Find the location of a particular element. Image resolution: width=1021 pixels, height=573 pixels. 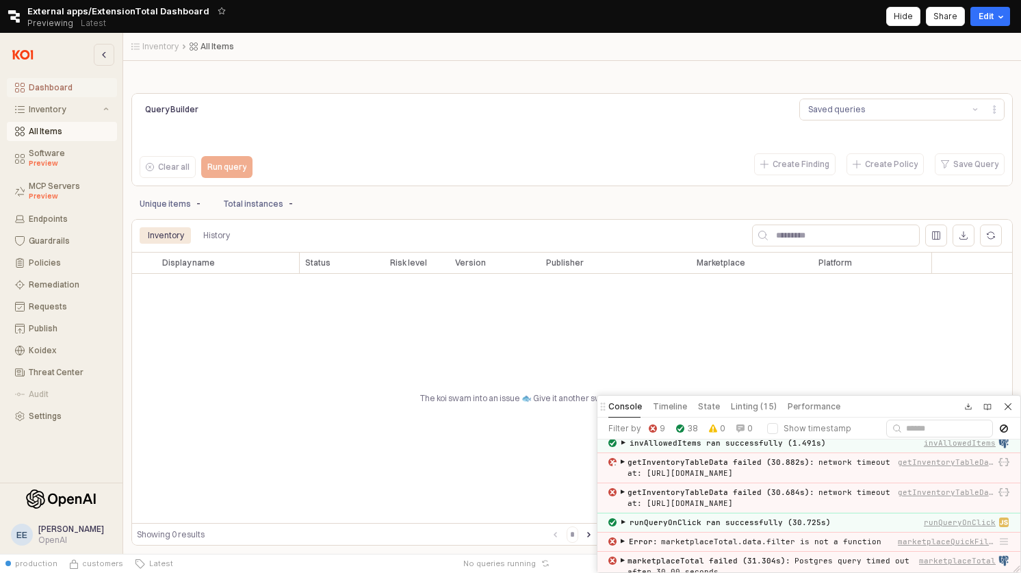

button: Close is located at coordinates (1008, 406).